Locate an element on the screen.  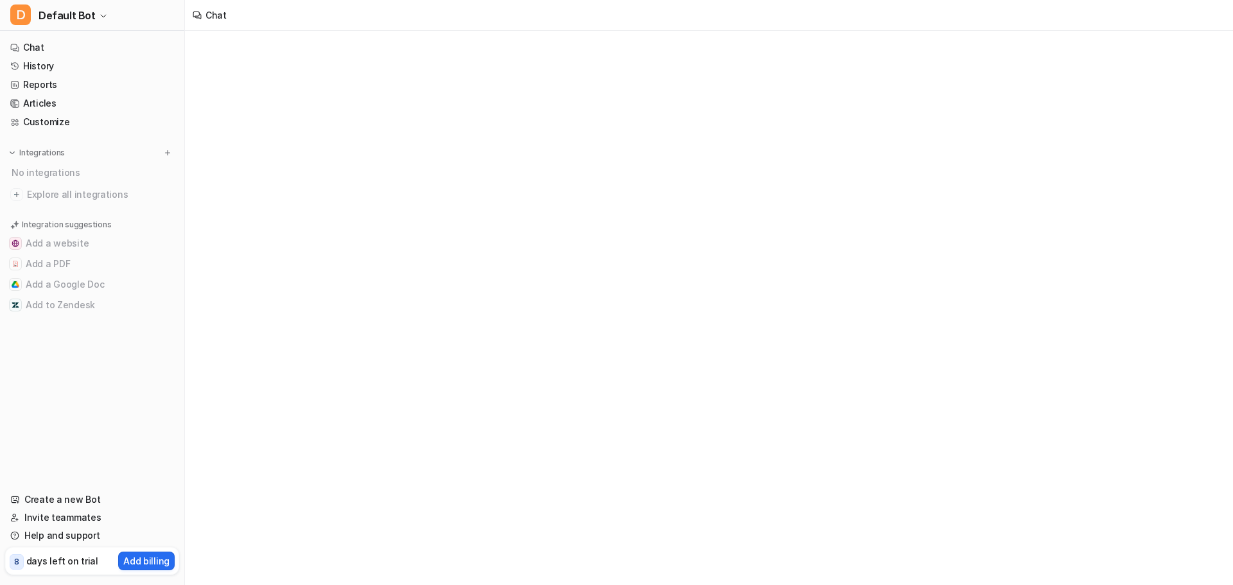
a: History is located at coordinates (92, 66).